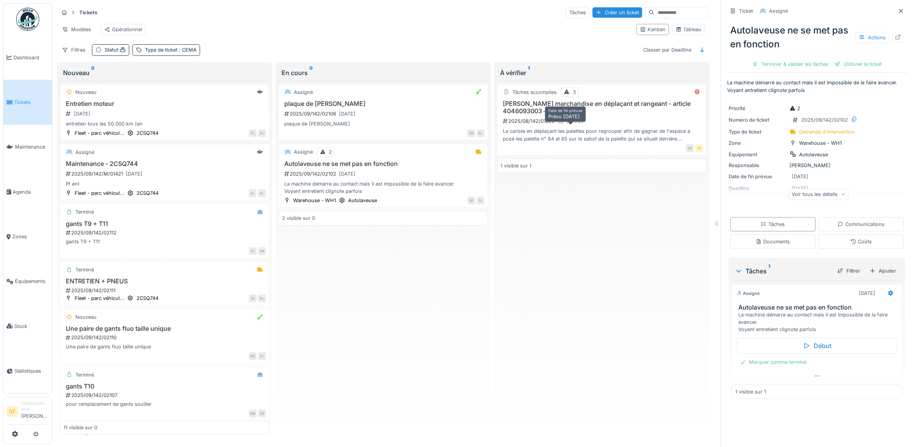  What do you see at coordinates (165, 337) in the screenshot?
I see `div: 2025/09/142/02110` at bounding box center [165, 337].